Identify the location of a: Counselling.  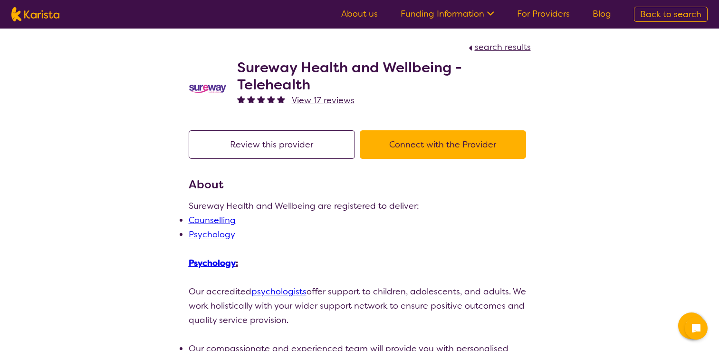
(212, 220).